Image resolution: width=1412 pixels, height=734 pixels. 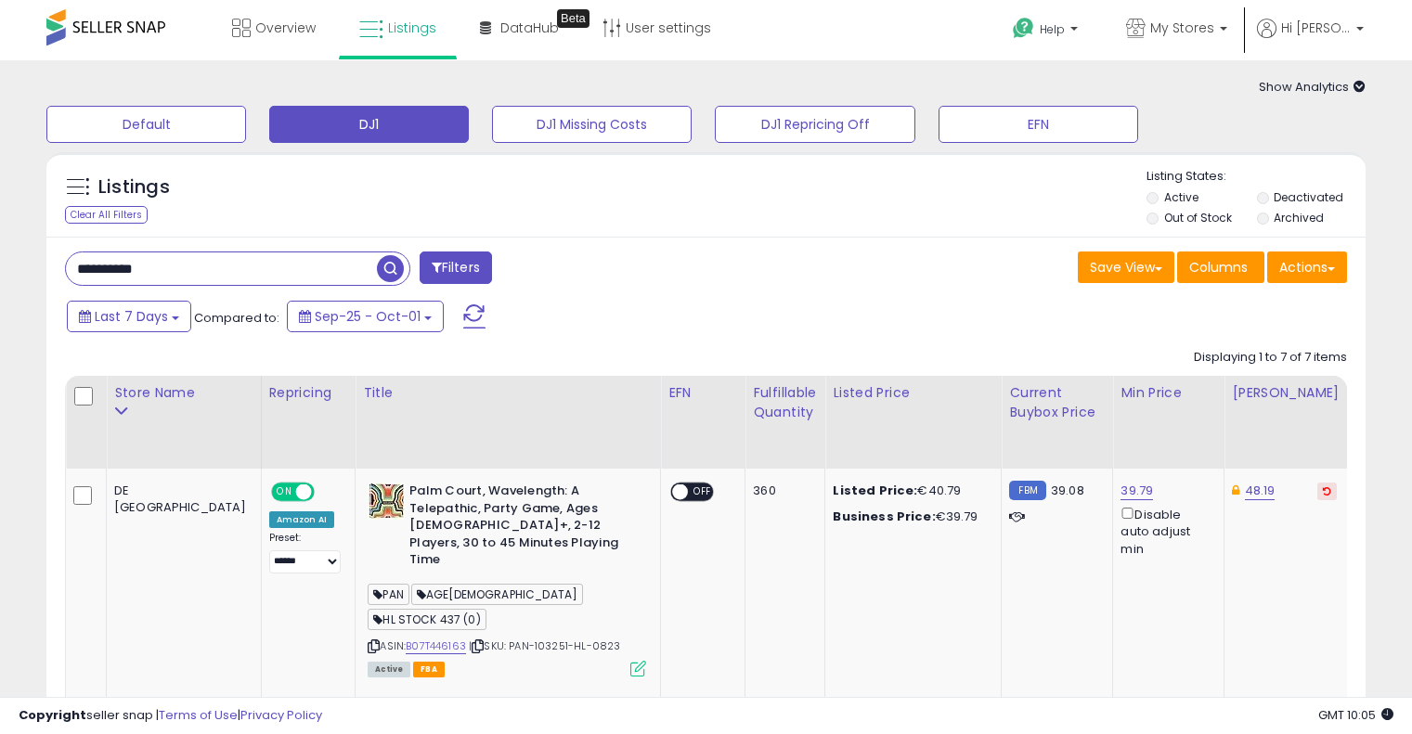 What do you see at coordinates (184, 393) in the screenshot?
I see `div: Store Name` at bounding box center [184, 393].